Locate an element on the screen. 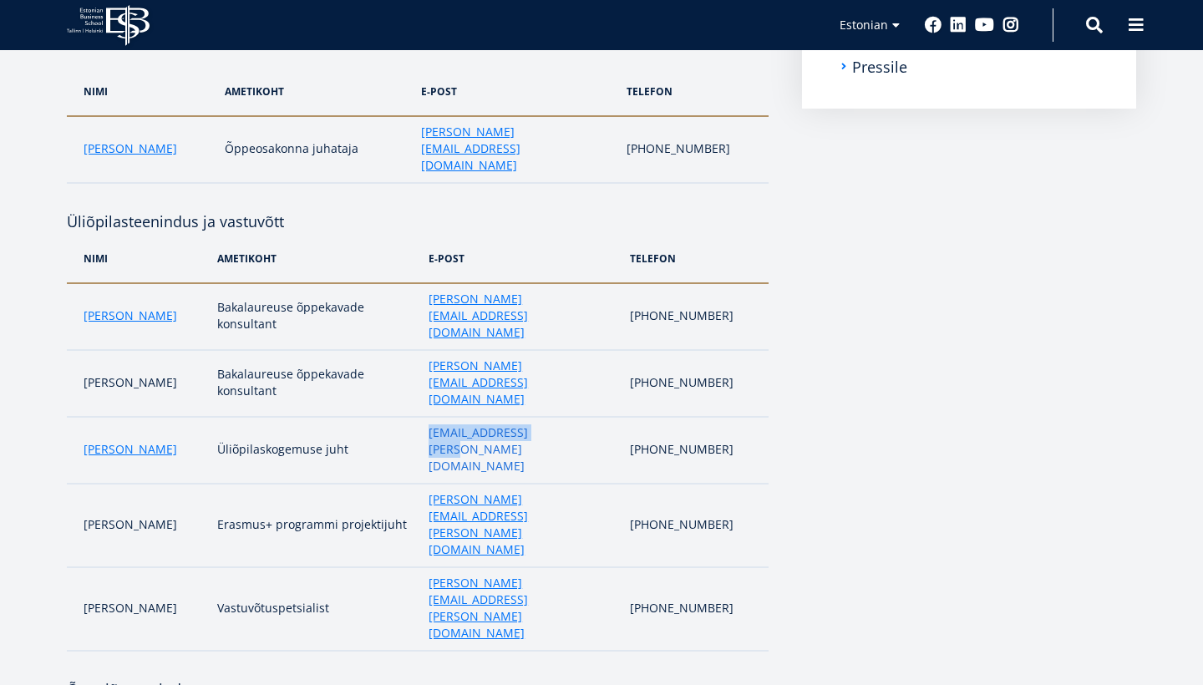 The width and height of the screenshot is (1203, 685). a: Pressile is located at coordinates (880, 67).